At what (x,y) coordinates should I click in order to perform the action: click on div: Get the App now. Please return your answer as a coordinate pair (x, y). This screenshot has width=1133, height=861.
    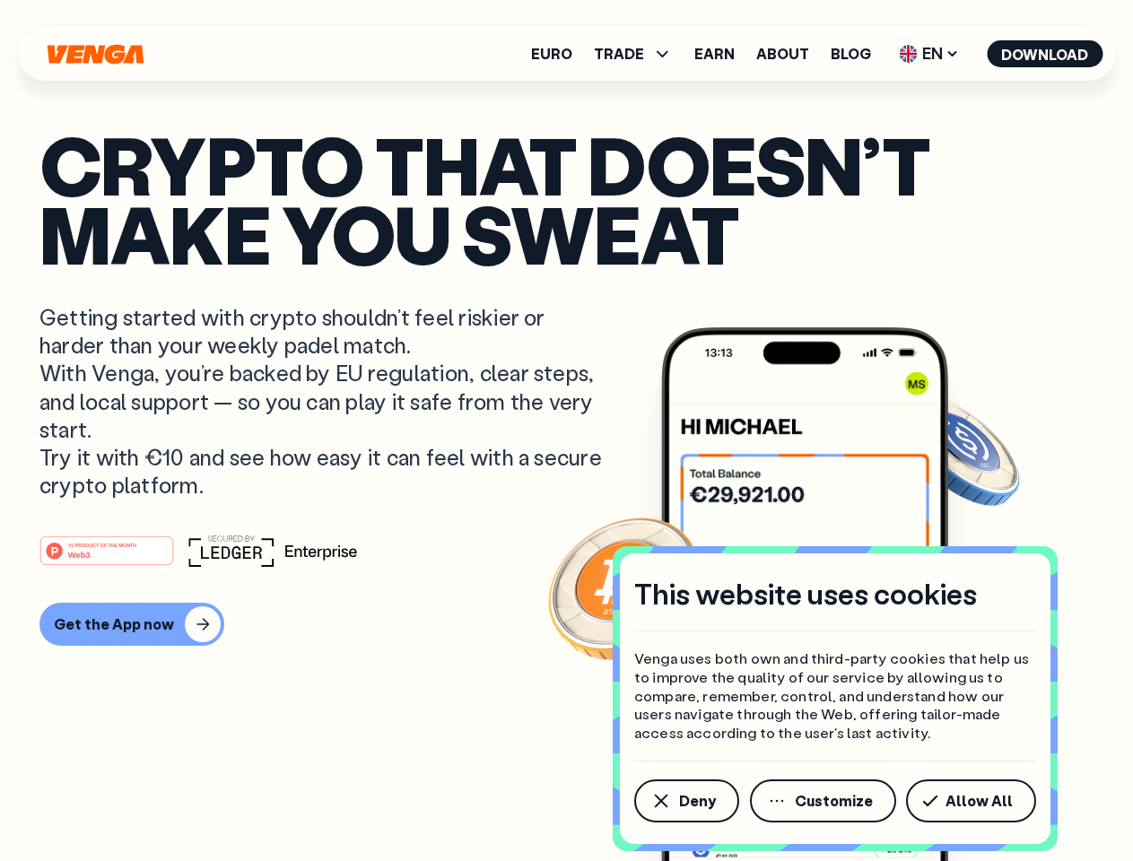
    Looking at the image, I should click on (114, 624).